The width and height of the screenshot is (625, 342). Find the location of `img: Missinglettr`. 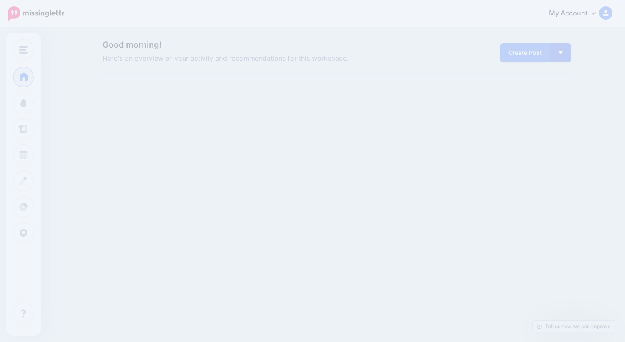

img: Missinglettr is located at coordinates (36, 13).